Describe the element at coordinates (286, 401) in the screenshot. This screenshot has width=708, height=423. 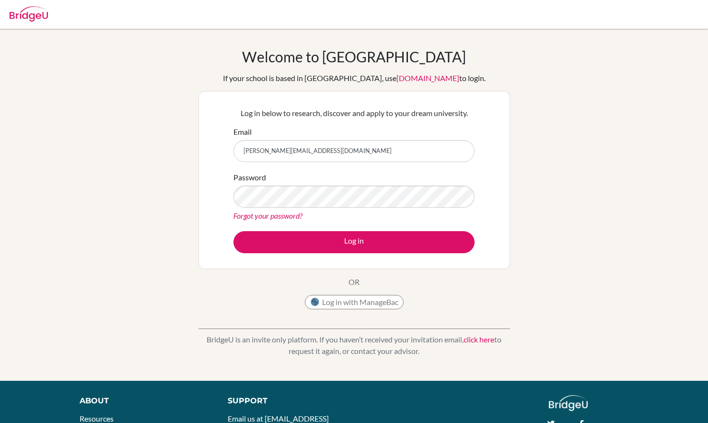
I see `div: Support` at that location.